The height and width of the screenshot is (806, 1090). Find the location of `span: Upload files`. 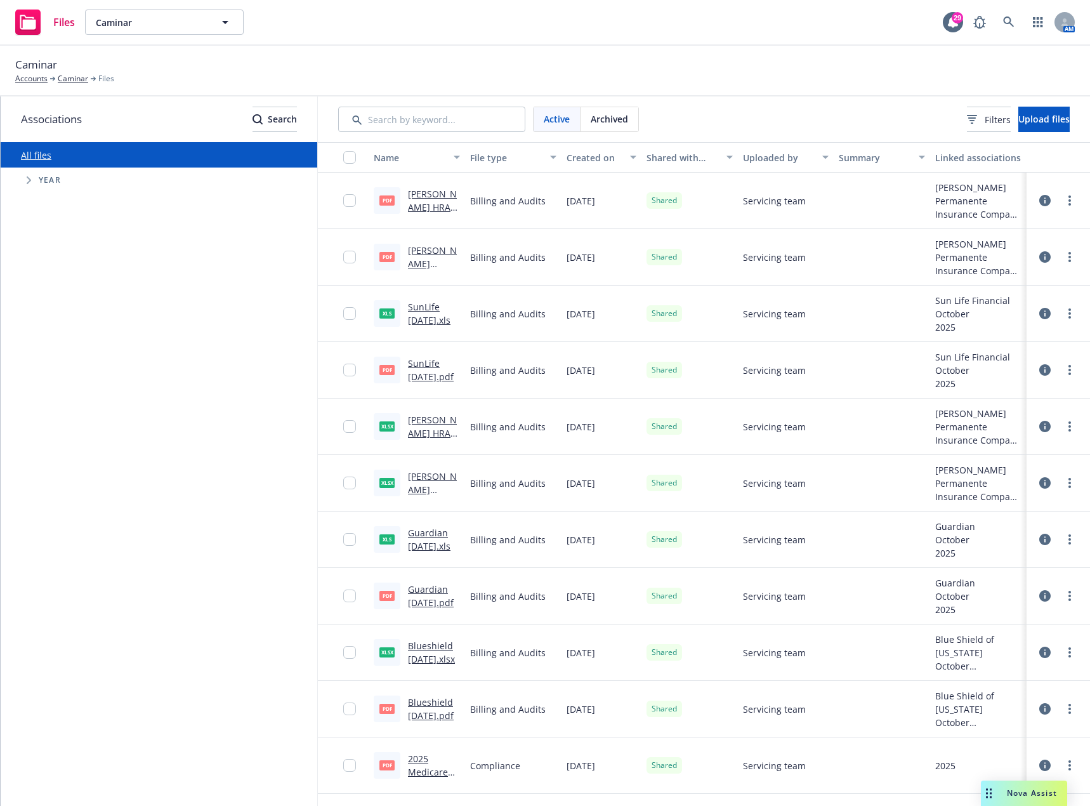

span: Upload files is located at coordinates (1044, 119).